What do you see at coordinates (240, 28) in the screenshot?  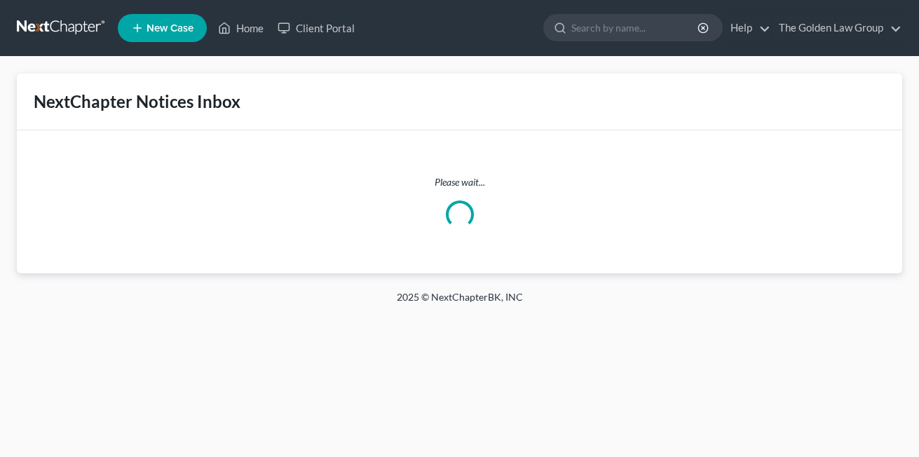 I see `a: Home` at bounding box center [240, 28].